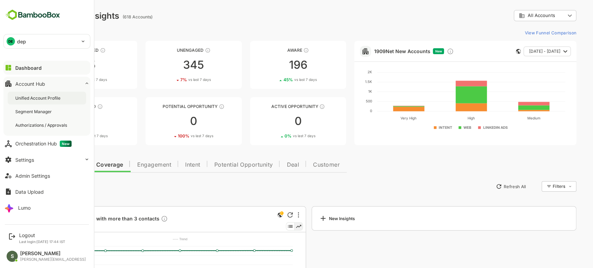 This screenshot has height=268, width=593. What do you see at coordinates (274, 50) in the screenshot?
I see `div: Aware` at bounding box center [274, 50].